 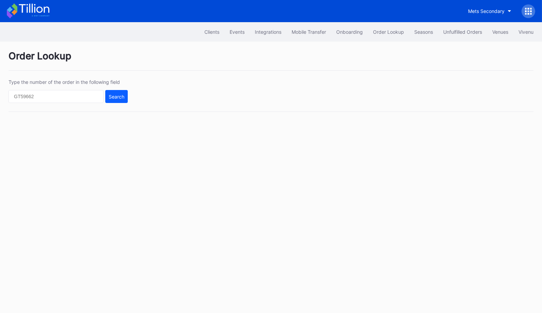 I want to click on div: Type the number of the order in the following field, so click(x=68, y=82).